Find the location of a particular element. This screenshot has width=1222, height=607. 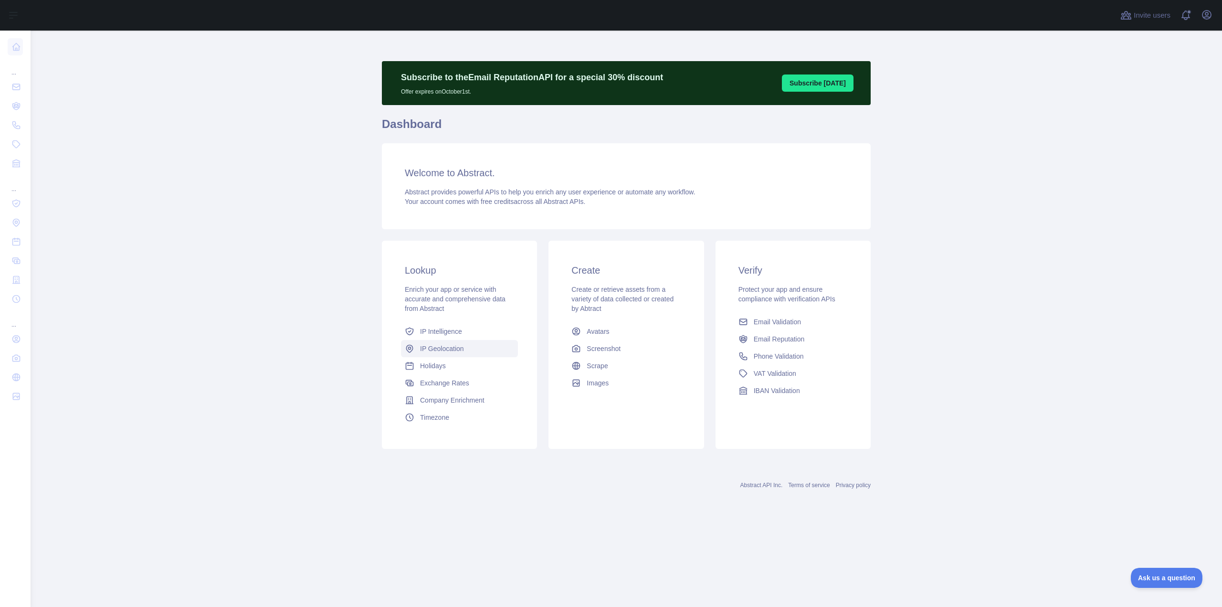

a: Screenshot is located at coordinates (626, 349).